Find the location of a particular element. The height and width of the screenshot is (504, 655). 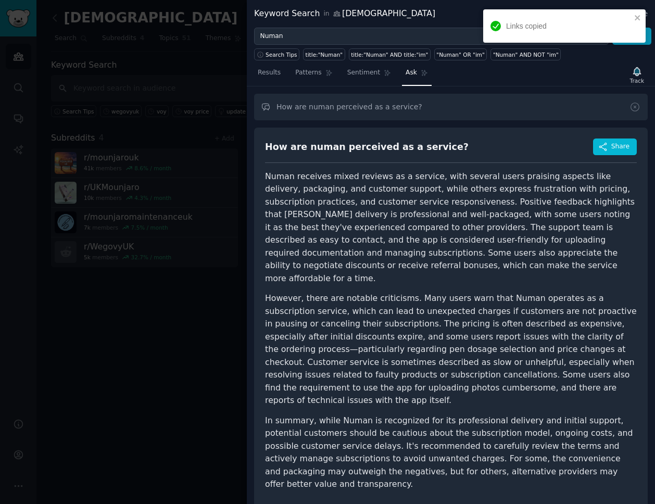

a: Patterns is located at coordinates (314, 75).